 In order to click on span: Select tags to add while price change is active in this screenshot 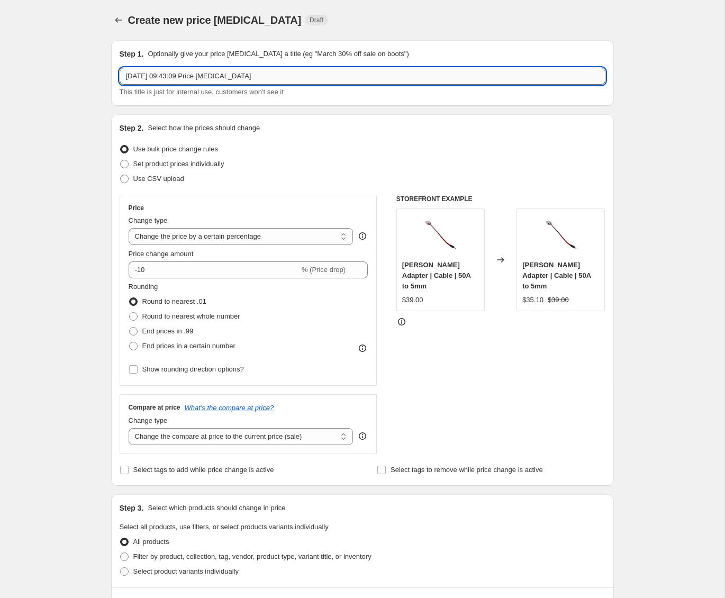, I will do `click(204, 469)`.